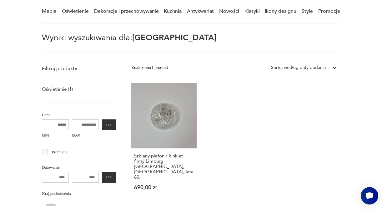 This screenshot has height=212, width=382. What do you see at coordinates (57, 89) in the screenshot?
I see `a: Oświetlenie (1)` at bounding box center [57, 89].